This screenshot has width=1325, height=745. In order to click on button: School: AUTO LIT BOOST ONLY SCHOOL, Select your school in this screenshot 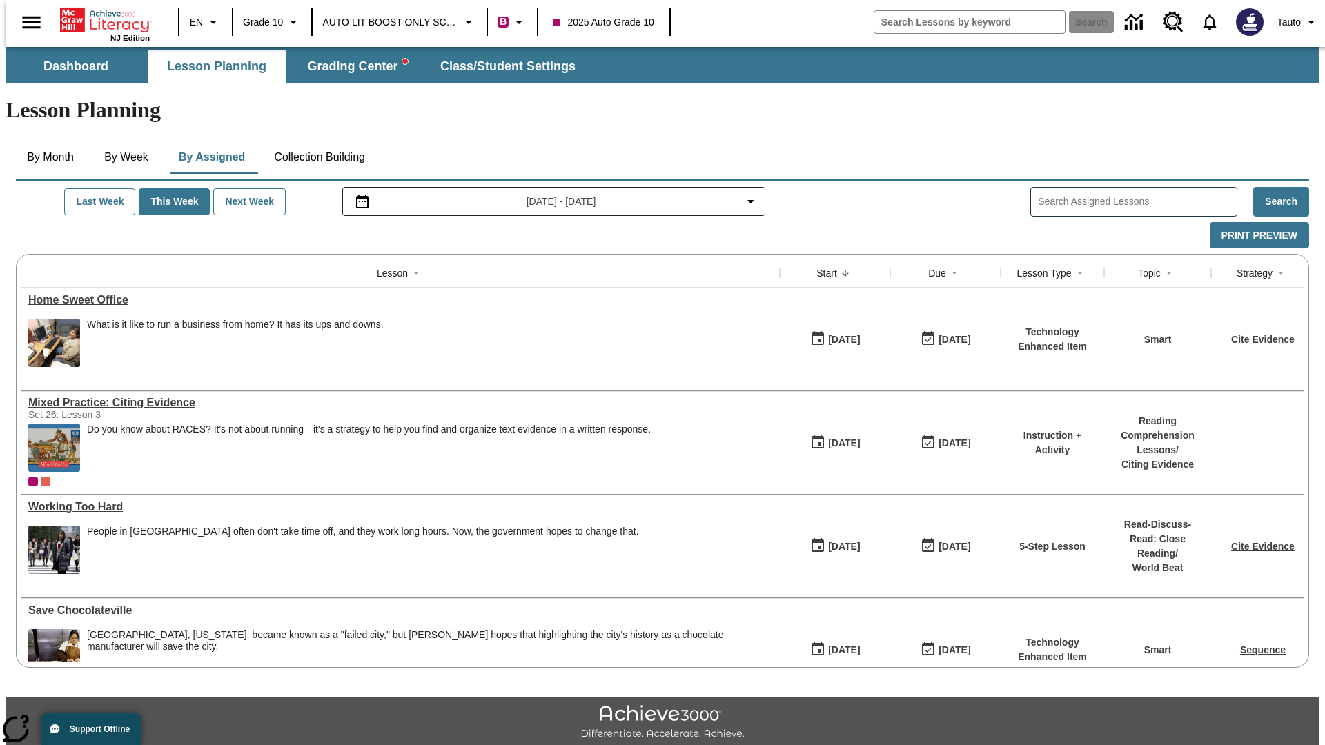, I will do `click(400, 22)`.